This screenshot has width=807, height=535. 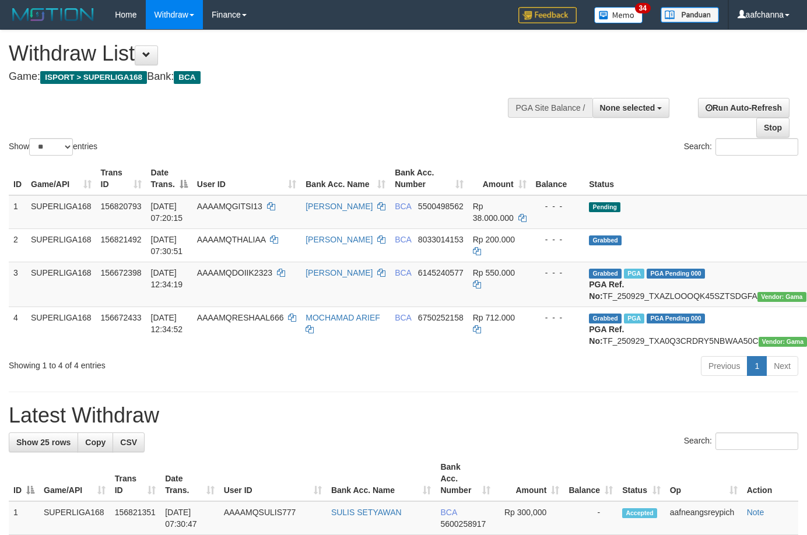 What do you see at coordinates (548, 15) in the screenshot?
I see `img: Feedback.jpg` at bounding box center [548, 15].